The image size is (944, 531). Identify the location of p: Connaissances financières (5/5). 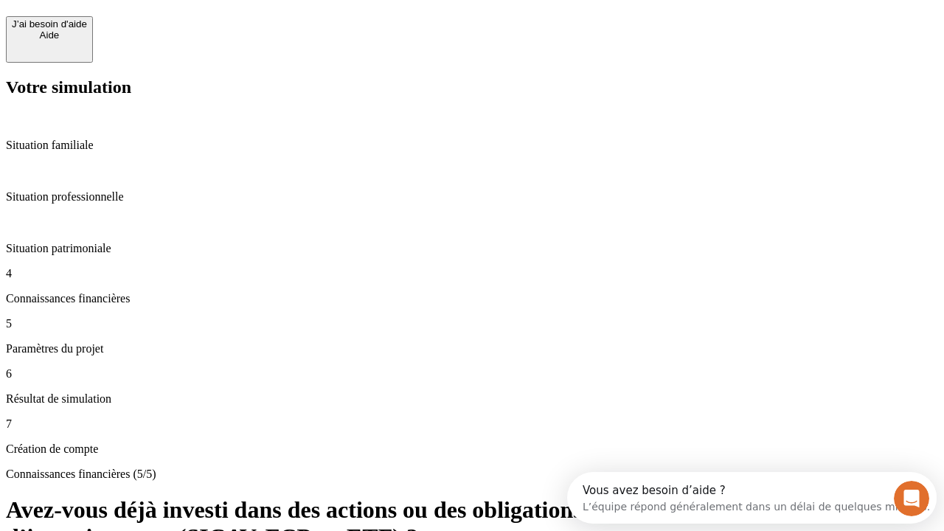
(472, 474).